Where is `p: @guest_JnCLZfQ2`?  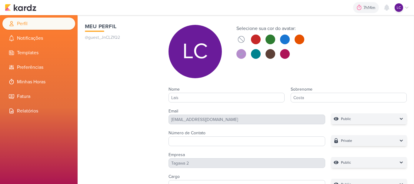
p: @guest_JnCLZfQ2 is located at coordinates (121, 37).